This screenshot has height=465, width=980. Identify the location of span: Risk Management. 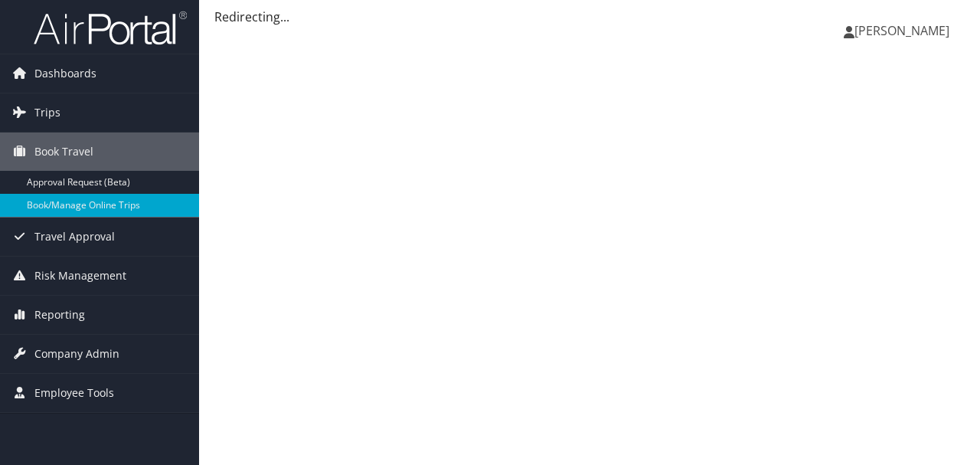
(80, 276).